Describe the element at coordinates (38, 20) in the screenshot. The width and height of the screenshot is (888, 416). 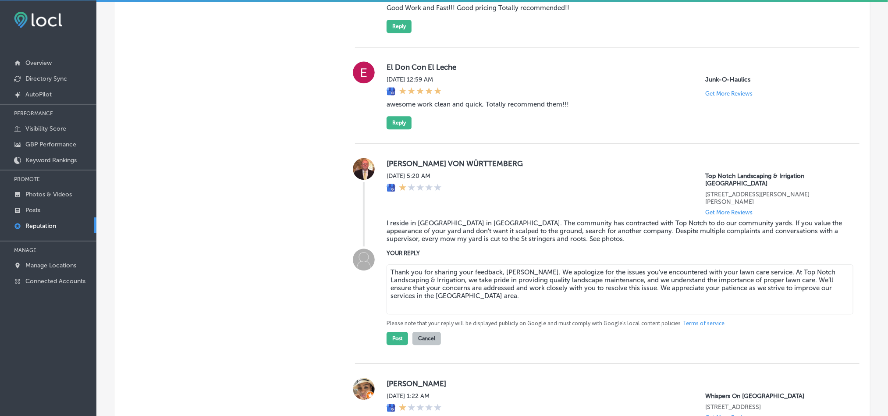
I see `img: fda3e92497d09a02dc62c9cd864e3231.png` at that location.